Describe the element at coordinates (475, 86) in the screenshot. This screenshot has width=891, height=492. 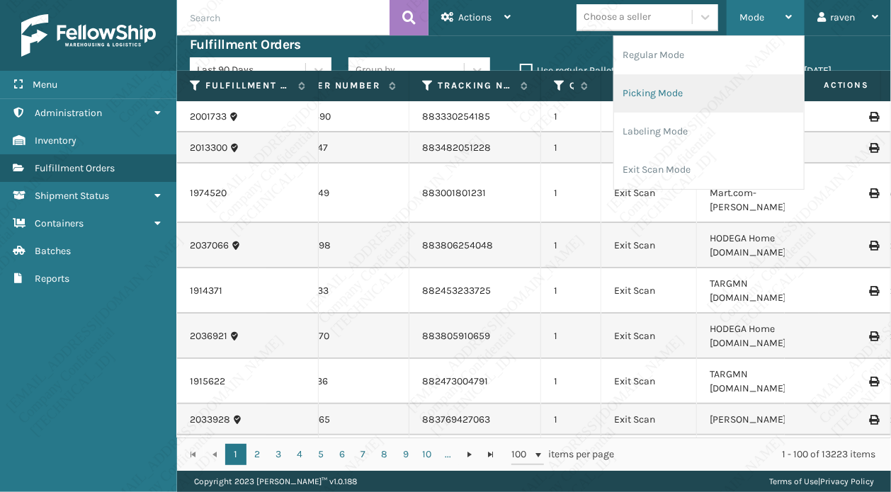
I see `label: Tracking Number` at that location.